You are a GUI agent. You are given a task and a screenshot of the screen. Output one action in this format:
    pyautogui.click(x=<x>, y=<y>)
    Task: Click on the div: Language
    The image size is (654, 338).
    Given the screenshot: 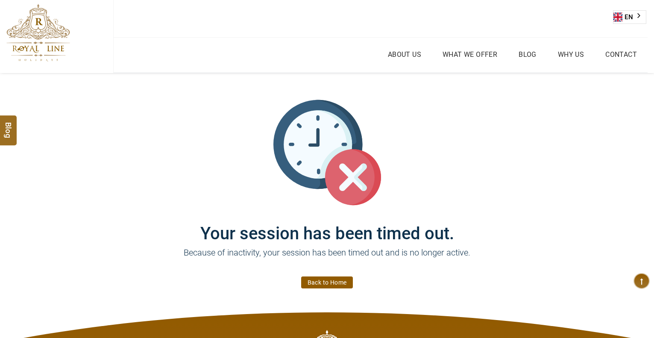 What is the action you would take?
    pyautogui.click(x=630, y=17)
    